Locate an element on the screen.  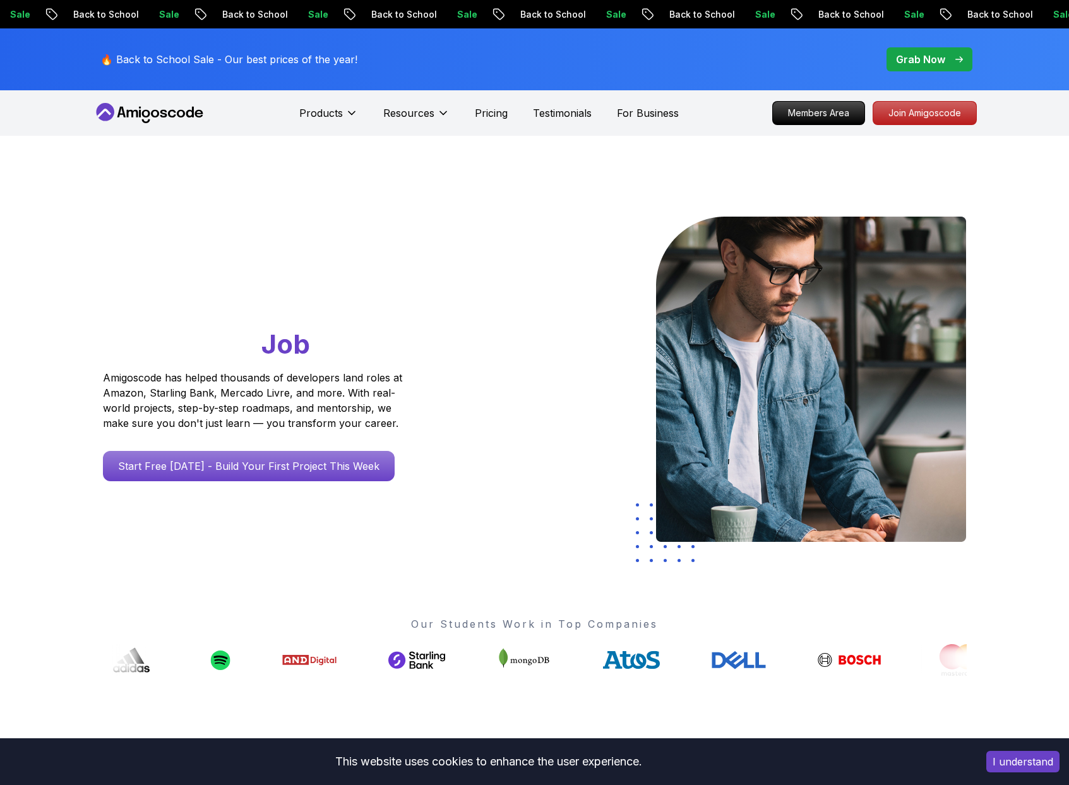
a: Members Area is located at coordinates (819, 113).